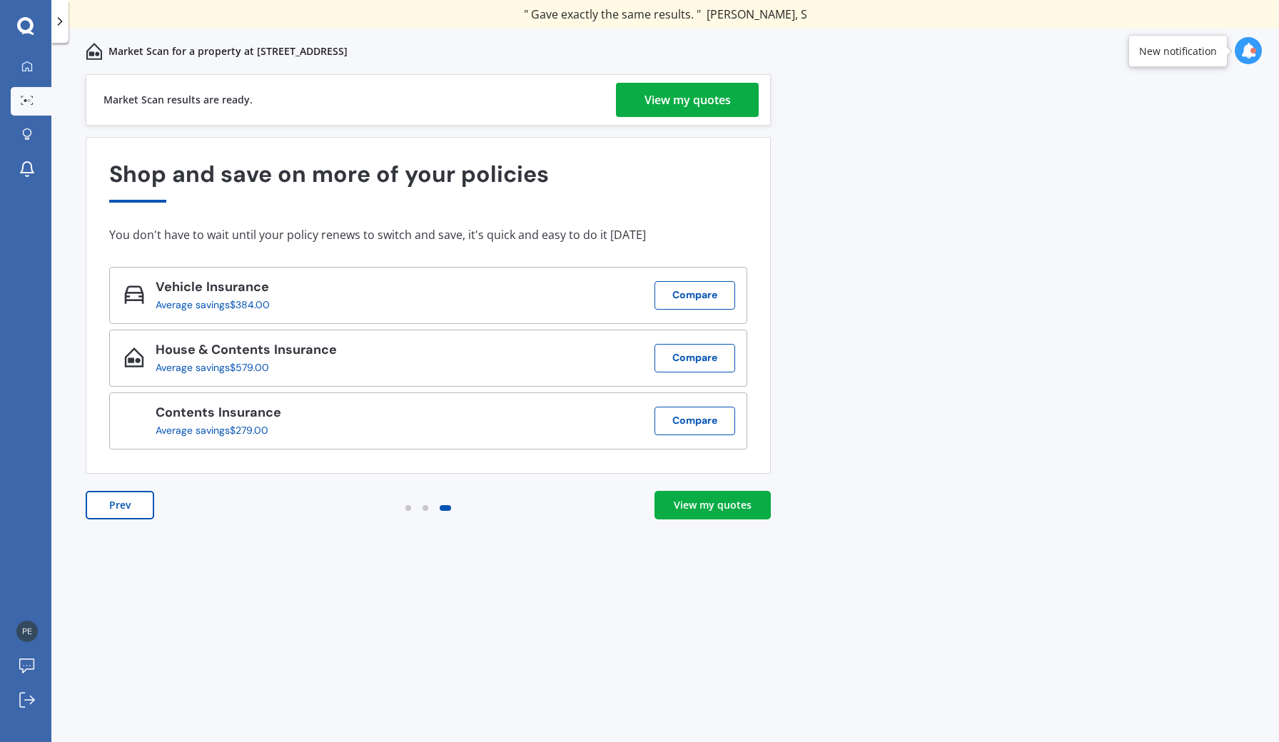 The width and height of the screenshot is (1279, 742). Describe the element at coordinates (428, 181) in the screenshot. I see `div: Shop and save on more of your policies` at that location.